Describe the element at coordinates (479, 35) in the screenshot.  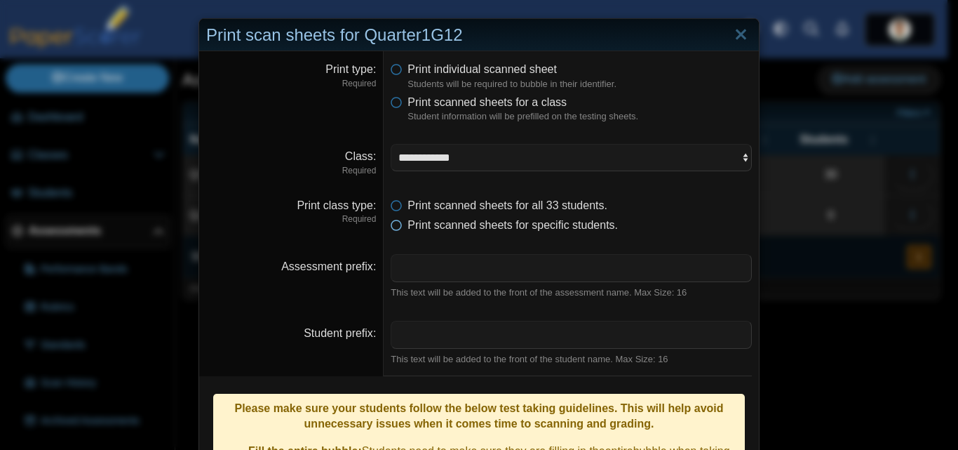
I see `div: Print scan sheets for Quarter1G12` at that location.